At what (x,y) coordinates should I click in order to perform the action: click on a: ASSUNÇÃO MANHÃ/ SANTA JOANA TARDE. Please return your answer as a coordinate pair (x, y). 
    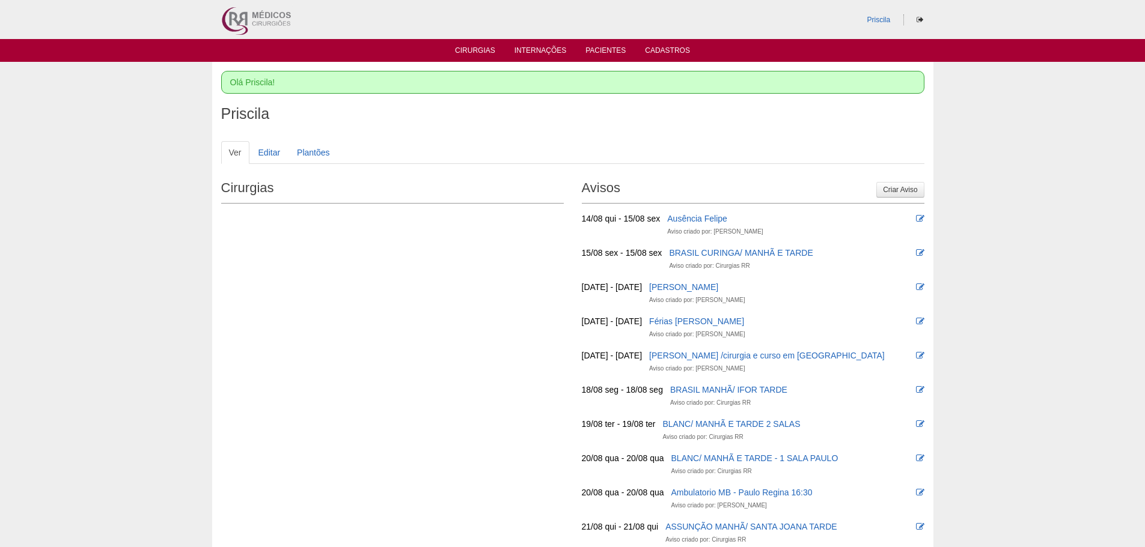
    Looking at the image, I should click on (751, 527).